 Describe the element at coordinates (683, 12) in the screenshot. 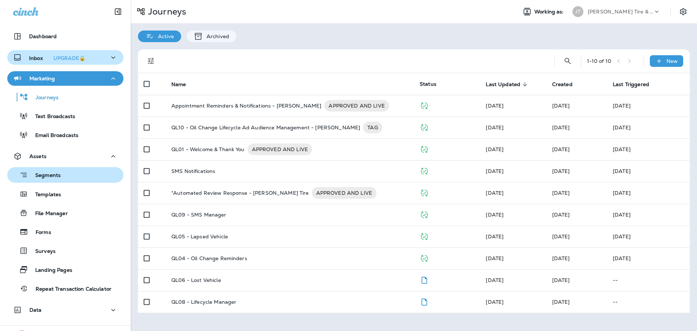

I see `button: Settings` at that location.